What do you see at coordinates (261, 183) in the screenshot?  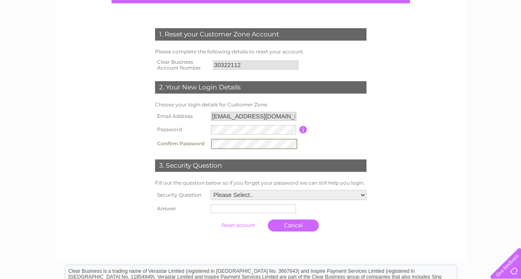 I see `td: Fill out the question below so if you forget your password we can still help you login.` at bounding box center [261, 183].